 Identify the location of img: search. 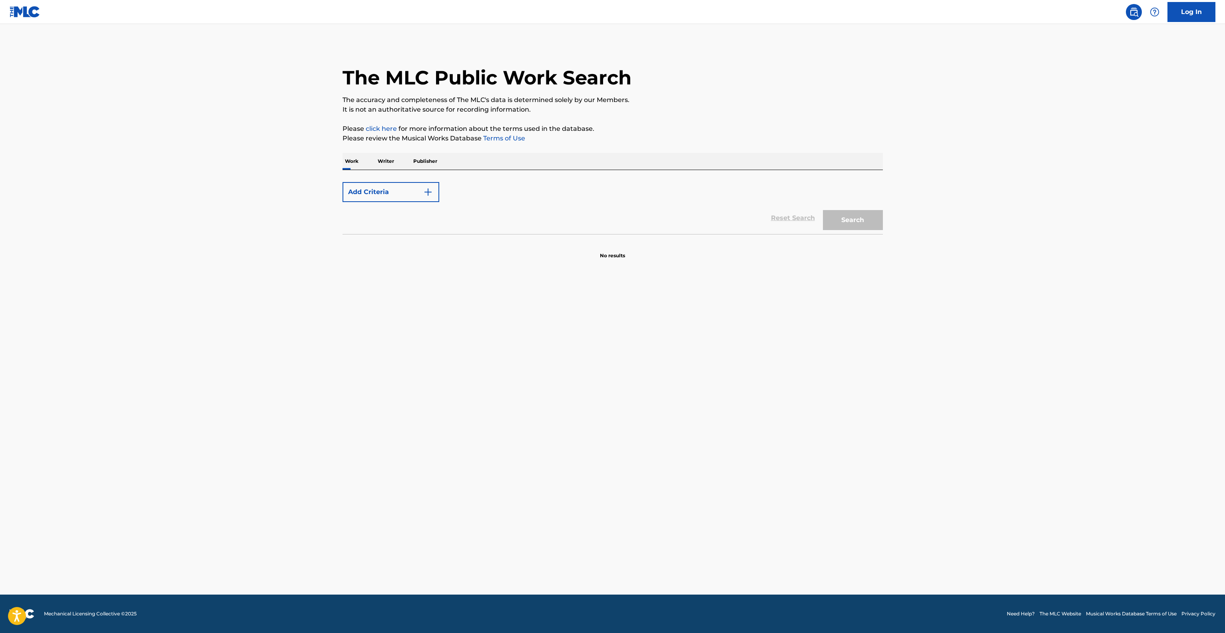
(1134, 12).